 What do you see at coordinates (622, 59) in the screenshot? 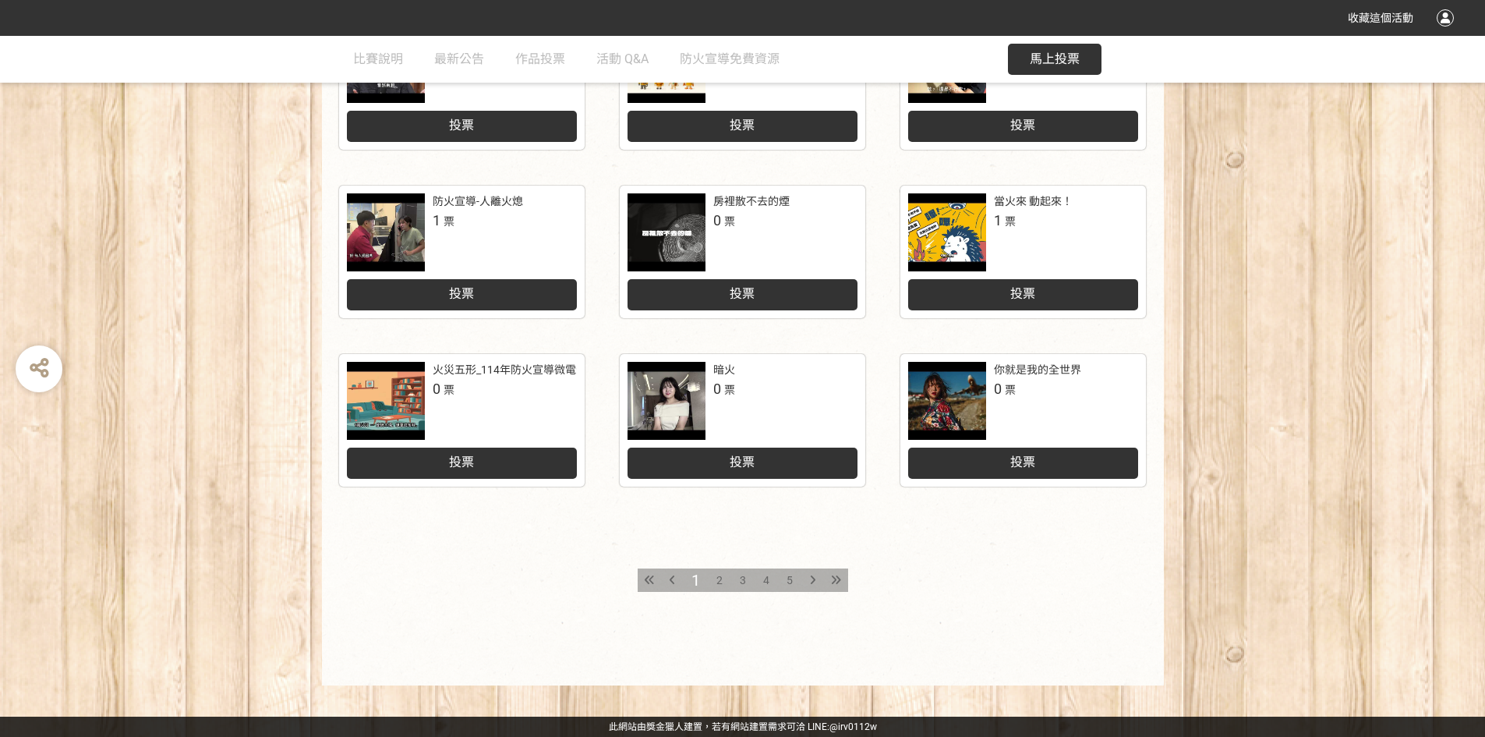
I see `a: 活動 Q&A` at bounding box center [622, 59].